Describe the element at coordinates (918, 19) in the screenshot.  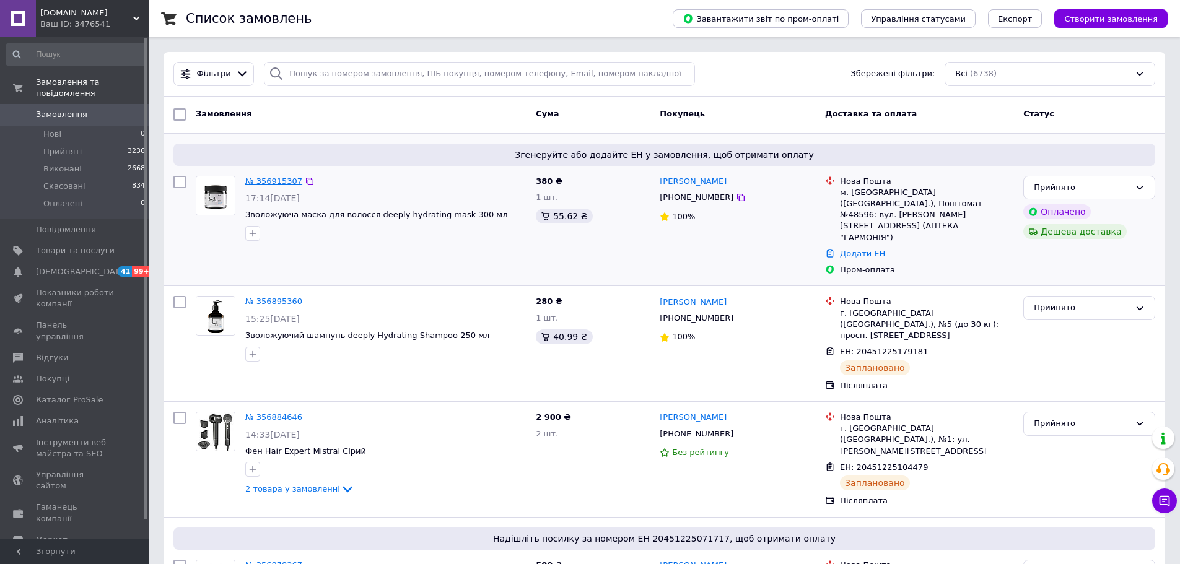
I see `button: Управління статусами` at that location.